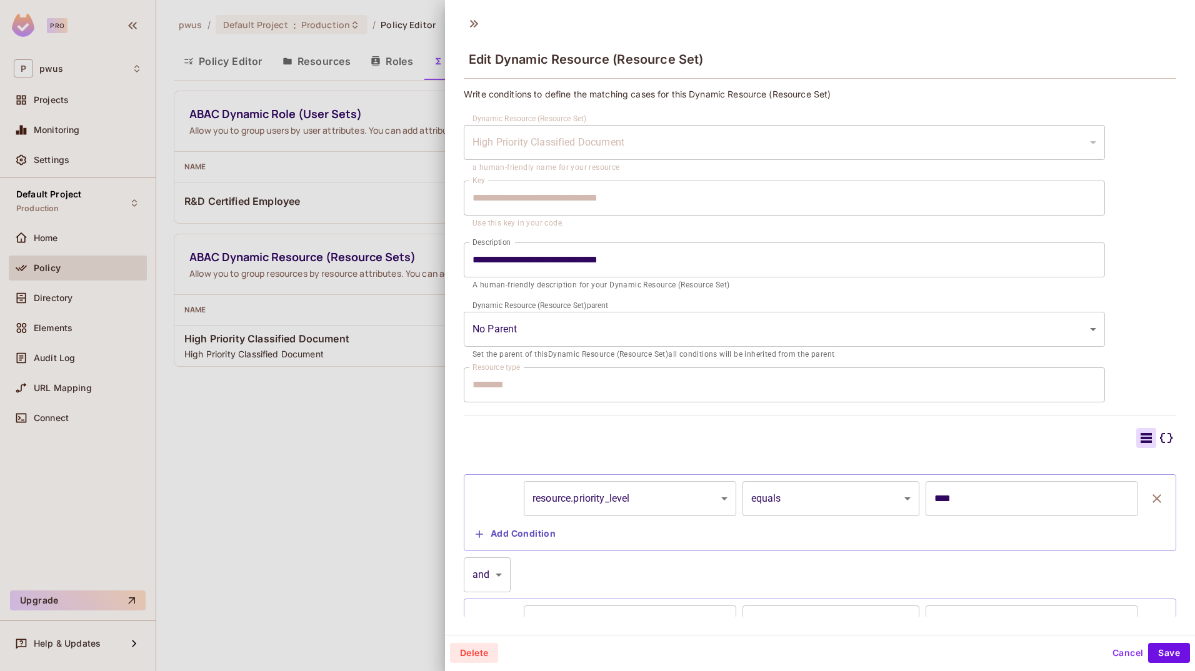  Describe the element at coordinates (820, 94) in the screenshot. I see `p: Write conditions to define the matching cases for this Dynamic Resource (Resource Set)` at that location.